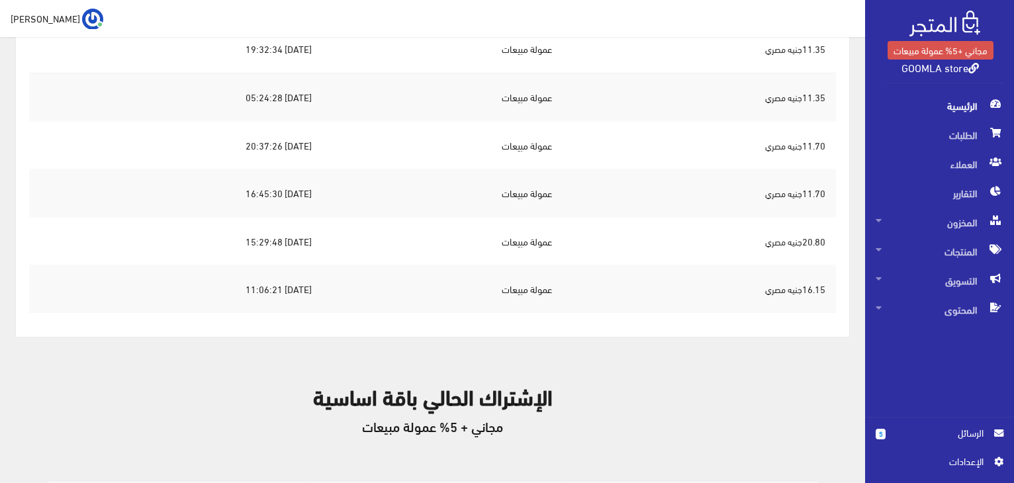 This screenshot has height=483, width=1014. What do you see at coordinates (939, 164) in the screenshot?
I see `span: العملاء` at bounding box center [939, 164].